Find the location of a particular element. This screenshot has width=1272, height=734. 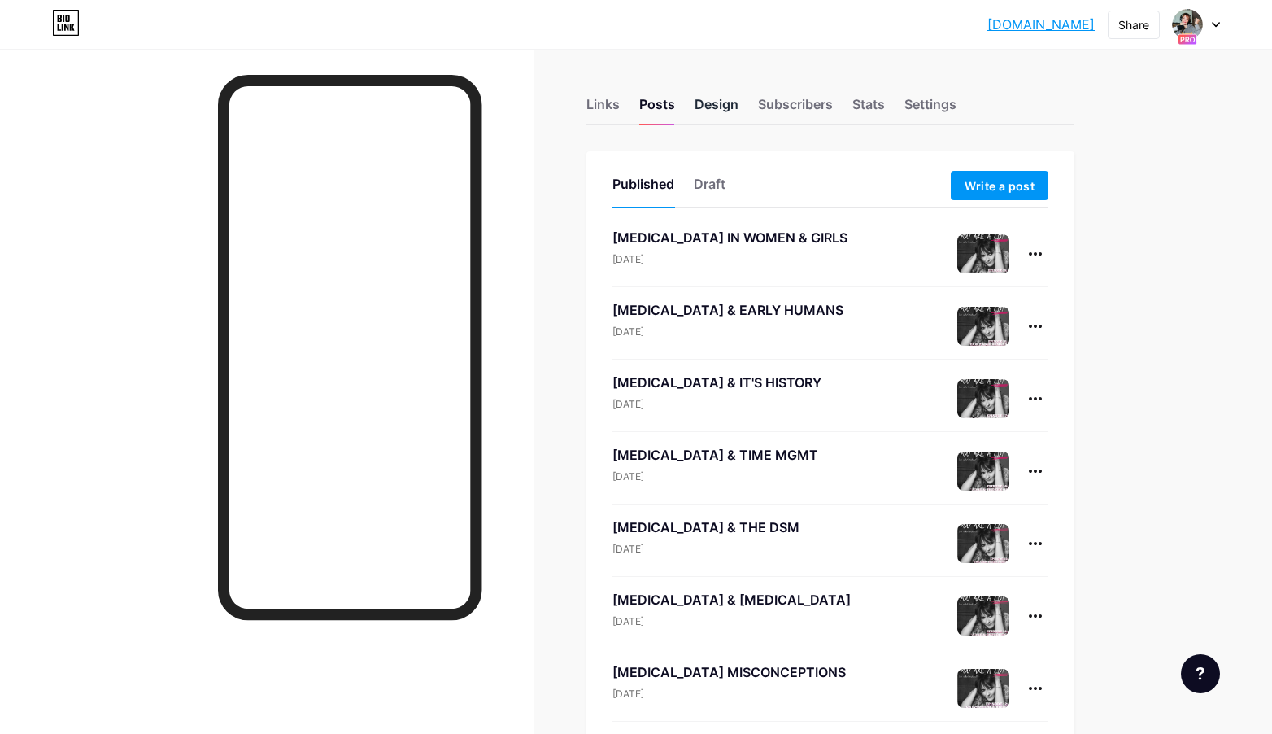

div: Subscribers is located at coordinates (795, 109).